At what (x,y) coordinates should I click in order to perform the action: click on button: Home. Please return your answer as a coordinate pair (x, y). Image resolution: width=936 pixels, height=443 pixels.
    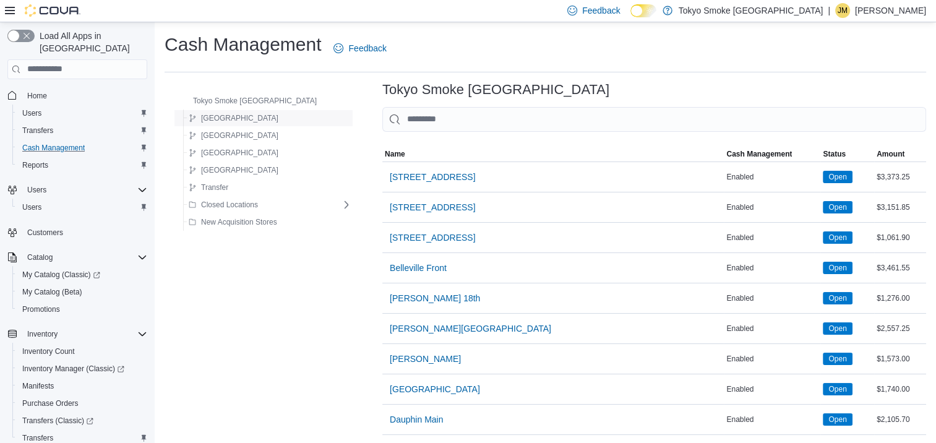
    Looking at the image, I should click on (77, 95).